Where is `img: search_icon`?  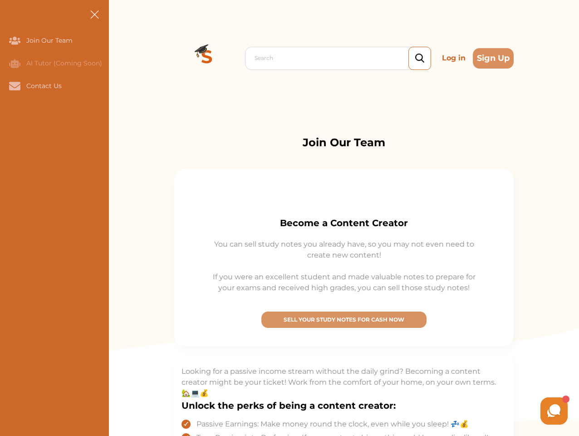
img: search_icon is located at coordinates (420, 58).